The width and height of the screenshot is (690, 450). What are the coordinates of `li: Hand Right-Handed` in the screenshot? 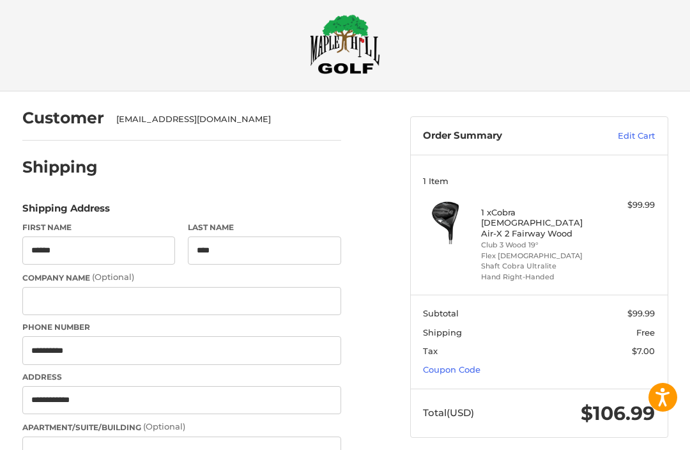 It's located at (537, 277).